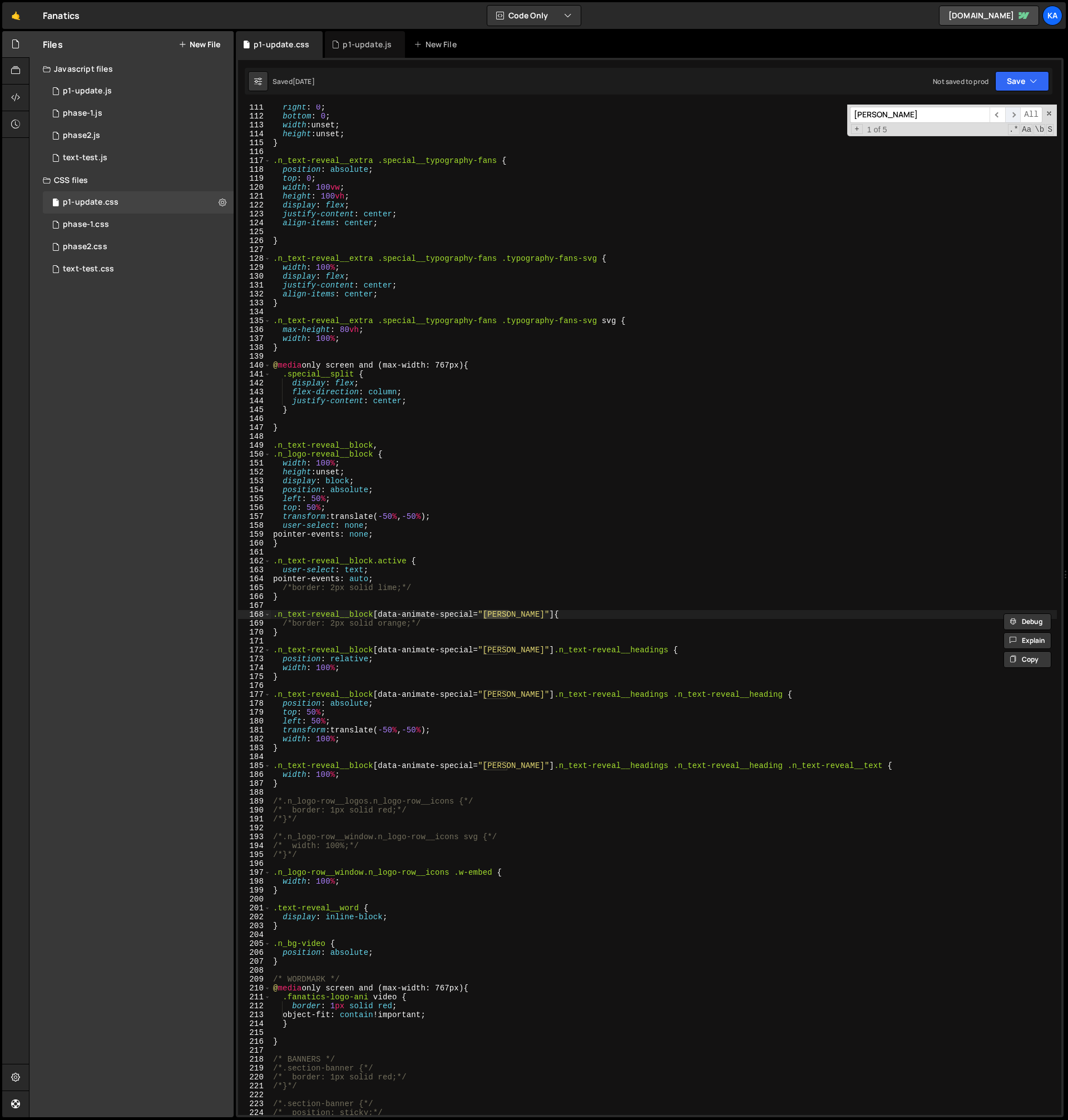  What do you see at coordinates (254, 508) in the screenshot?
I see `div: 156` at bounding box center [254, 508].